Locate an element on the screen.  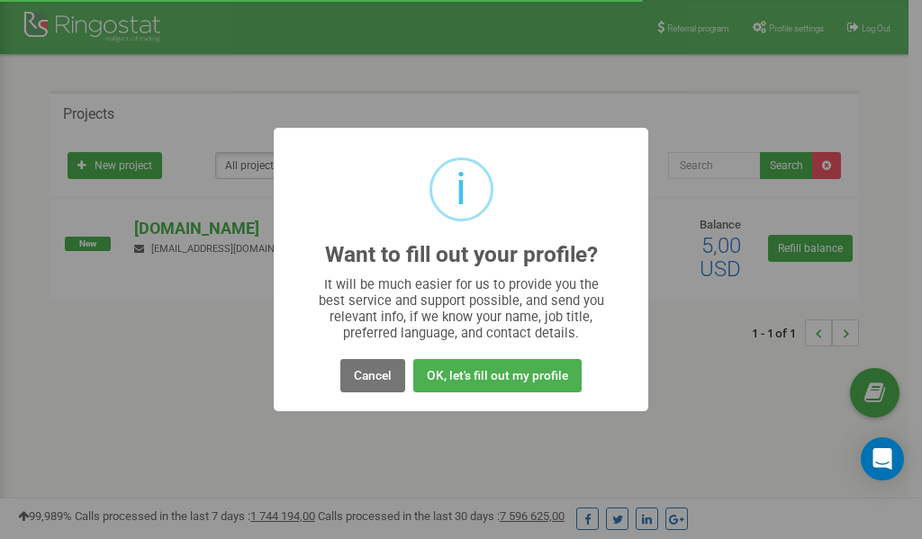
button: OK, let's fill out my profile is located at coordinates (497, 375).